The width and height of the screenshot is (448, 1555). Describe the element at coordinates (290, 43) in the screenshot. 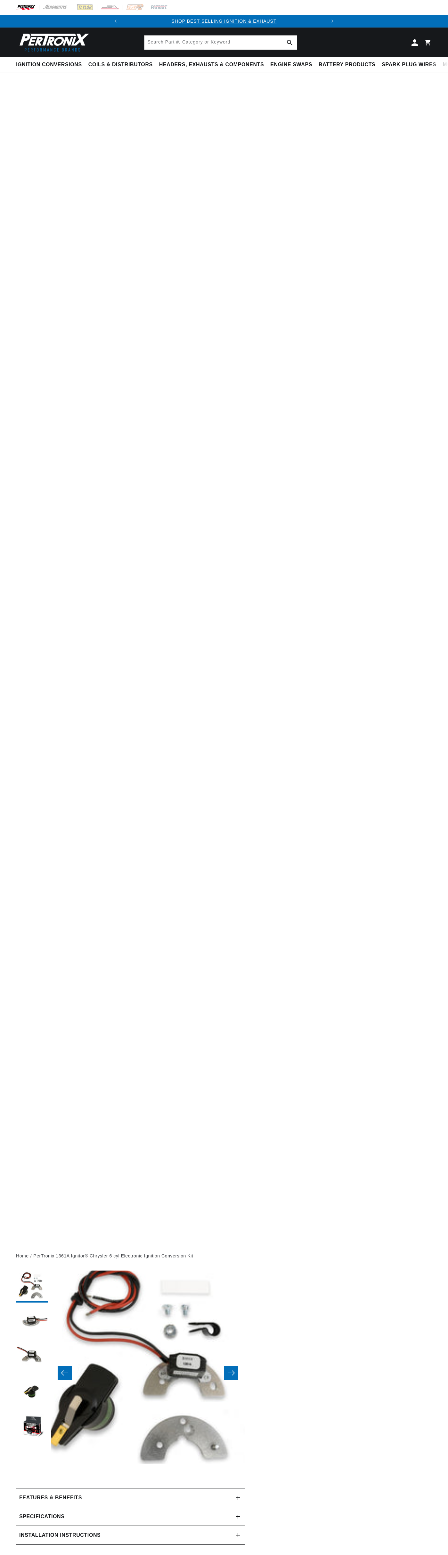

I see `button: Search Part #, Category or Keyword` at that location.